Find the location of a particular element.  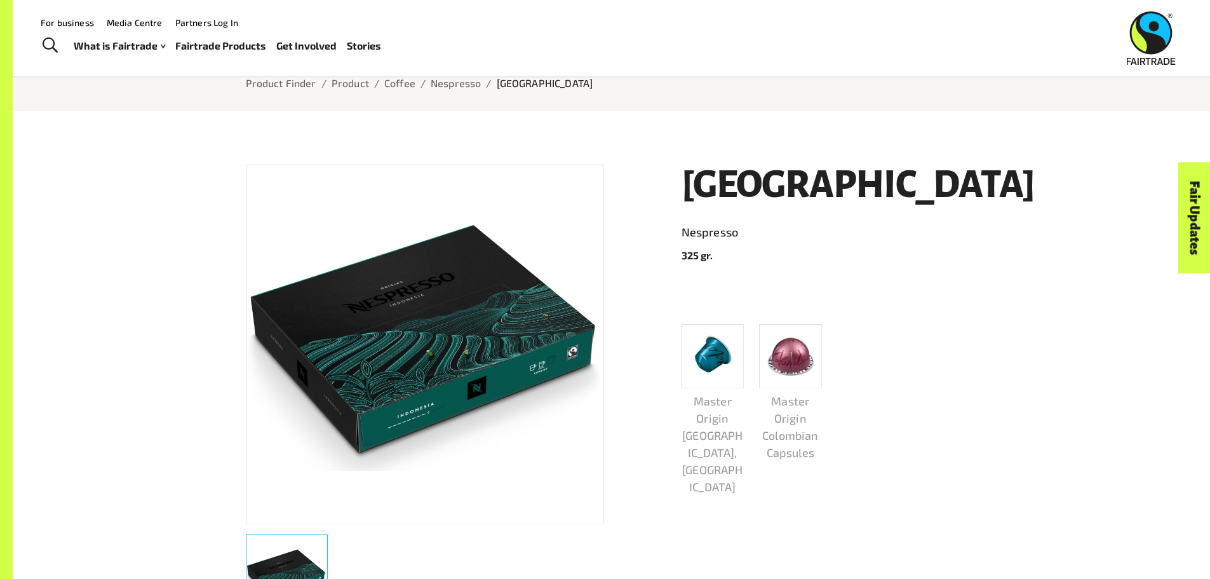

a: Product Finder is located at coordinates (281, 83).